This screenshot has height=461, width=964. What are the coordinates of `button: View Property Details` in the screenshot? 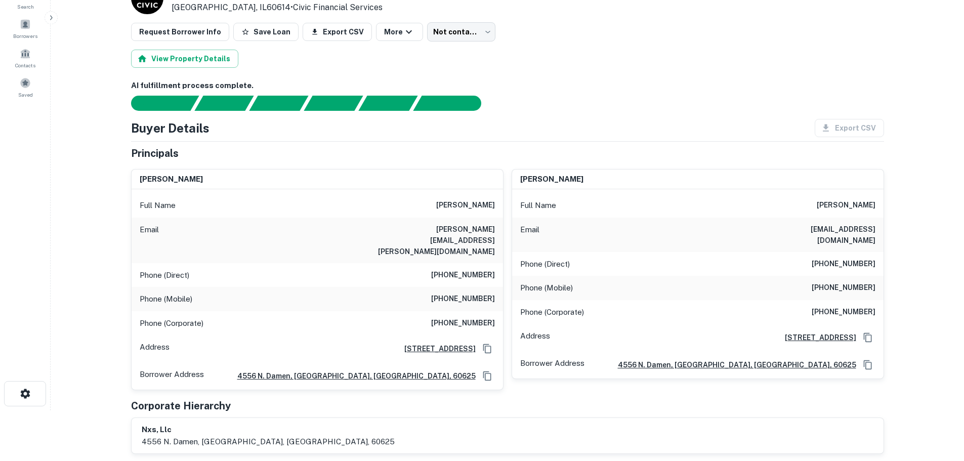 It's located at (185, 59).